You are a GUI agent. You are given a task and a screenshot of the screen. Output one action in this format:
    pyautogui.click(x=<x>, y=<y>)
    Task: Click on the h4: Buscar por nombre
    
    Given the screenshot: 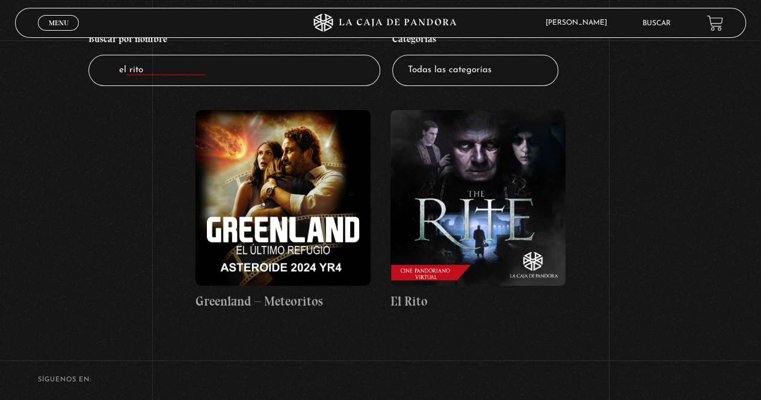 What is the action you would take?
    pyautogui.click(x=235, y=41)
    